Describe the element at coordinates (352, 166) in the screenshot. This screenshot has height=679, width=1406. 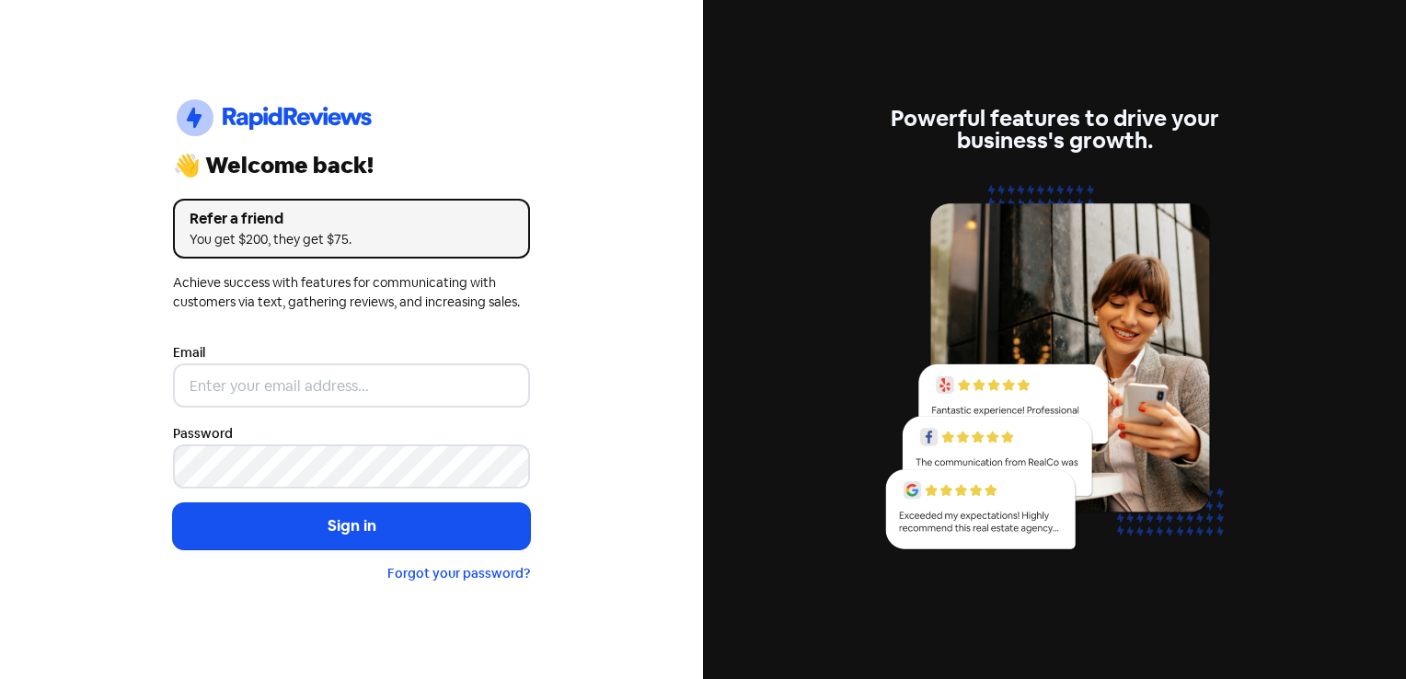
I see `div: 👋 Welcome back!` at that location.